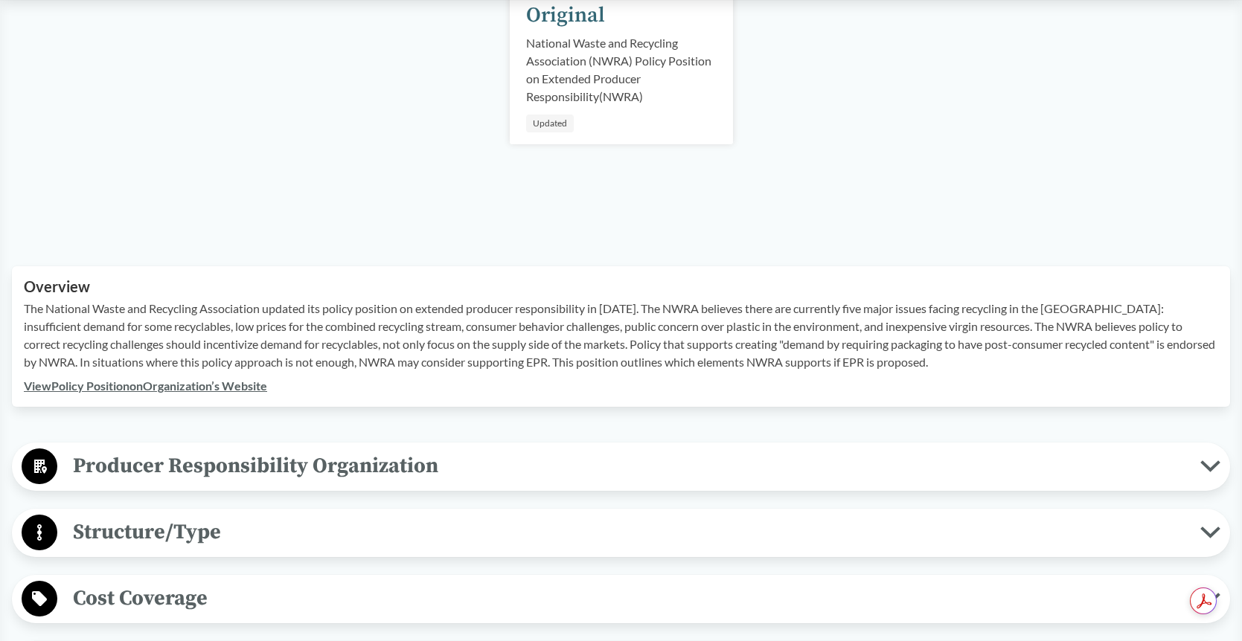  I want to click on button: Structure/Type, so click(621, 533).